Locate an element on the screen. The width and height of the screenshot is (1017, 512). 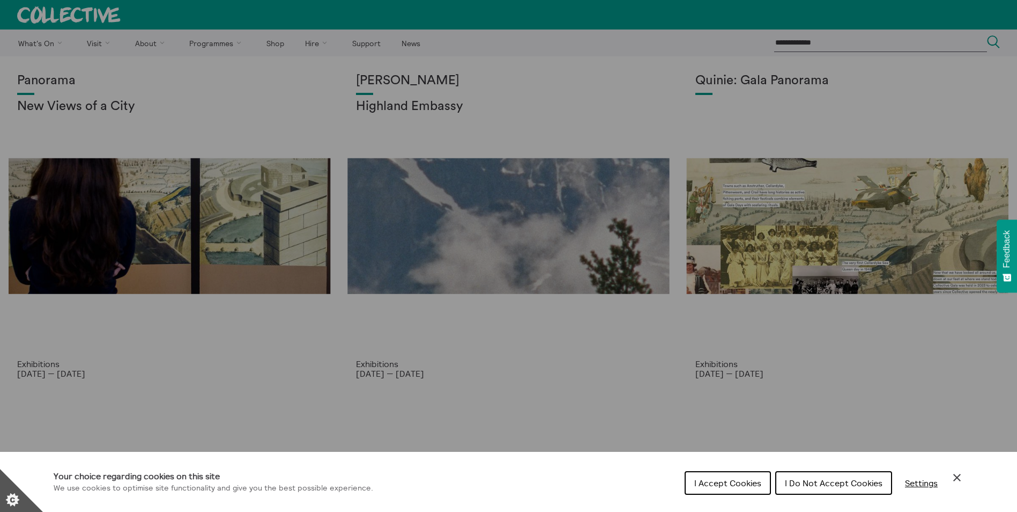
span: I Do Not Accept Cookies is located at coordinates (834, 483).